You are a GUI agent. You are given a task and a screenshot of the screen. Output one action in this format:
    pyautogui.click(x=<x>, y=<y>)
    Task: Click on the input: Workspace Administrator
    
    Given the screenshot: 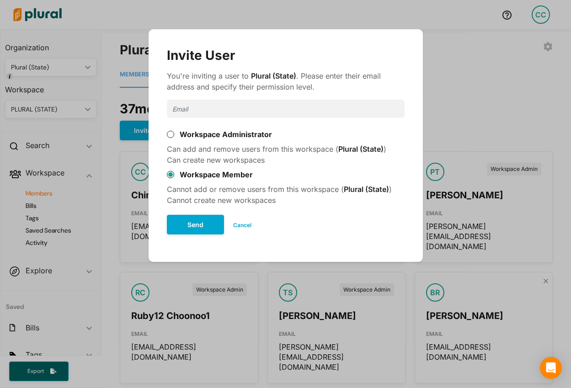 What is the action you would take?
    pyautogui.click(x=170, y=134)
    